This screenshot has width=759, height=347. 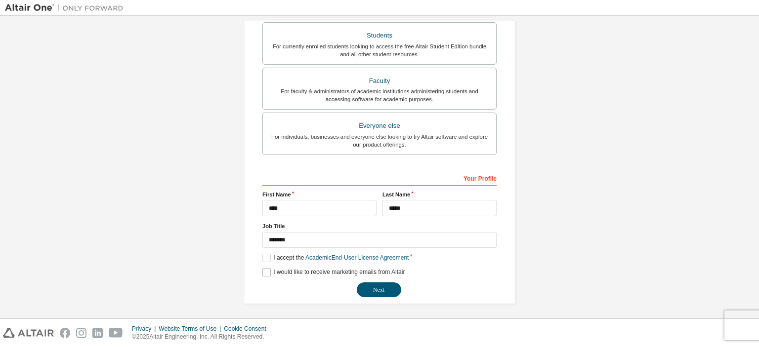 I want to click on p: © 2025 Altair Engineering, Inc. All Rights Reserved., so click(x=202, y=337).